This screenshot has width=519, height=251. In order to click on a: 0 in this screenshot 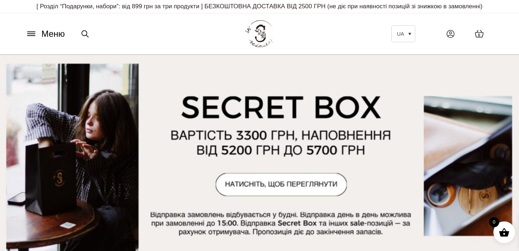, I will do `click(479, 33)`.